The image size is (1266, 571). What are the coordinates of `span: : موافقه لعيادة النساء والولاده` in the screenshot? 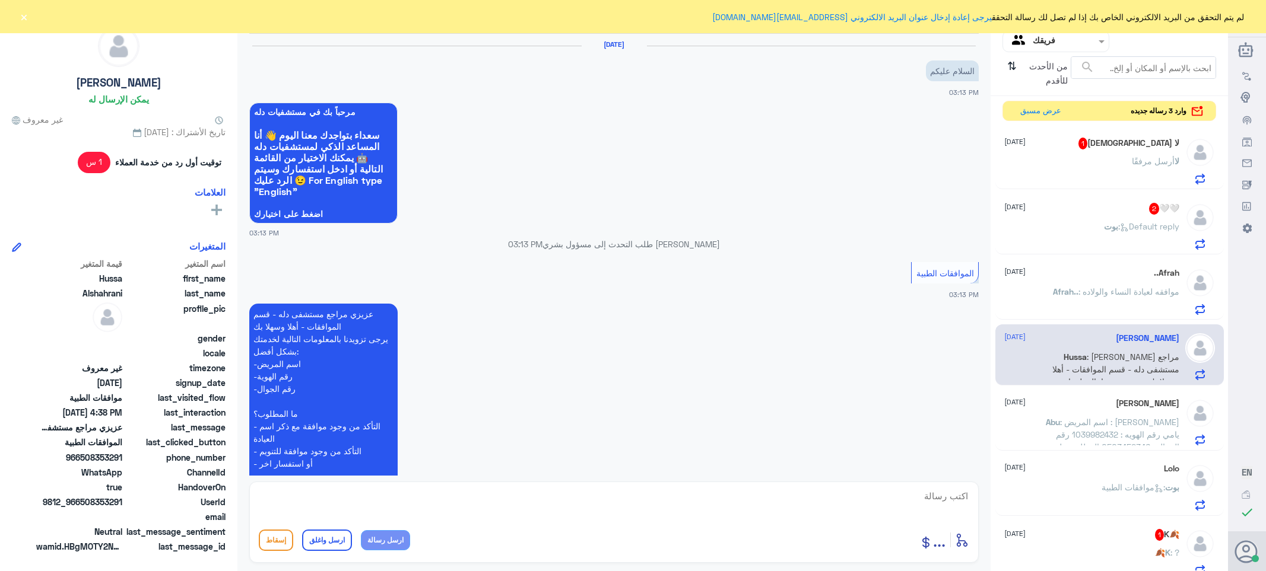 It's located at (1129, 291).